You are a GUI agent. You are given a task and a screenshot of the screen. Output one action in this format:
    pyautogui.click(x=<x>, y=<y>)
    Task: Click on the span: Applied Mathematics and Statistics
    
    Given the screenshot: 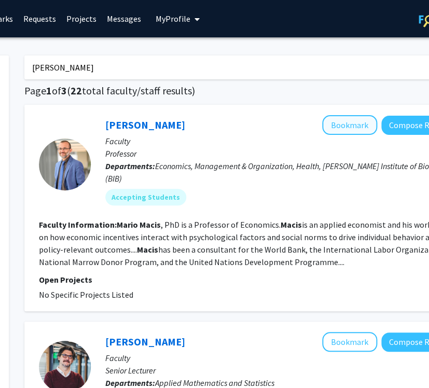 What is the action you would take?
    pyautogui.click(x=215, y=383)
    